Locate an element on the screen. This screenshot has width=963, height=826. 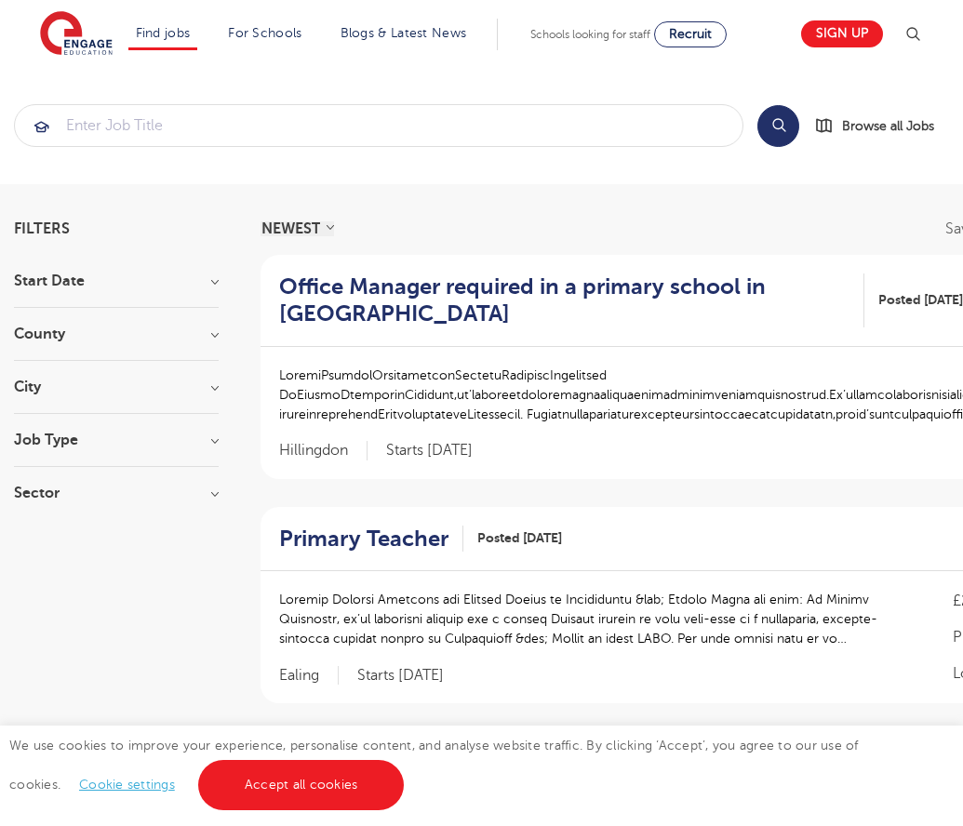
h2: Primary Teacher is located at coordinates (364, 539).